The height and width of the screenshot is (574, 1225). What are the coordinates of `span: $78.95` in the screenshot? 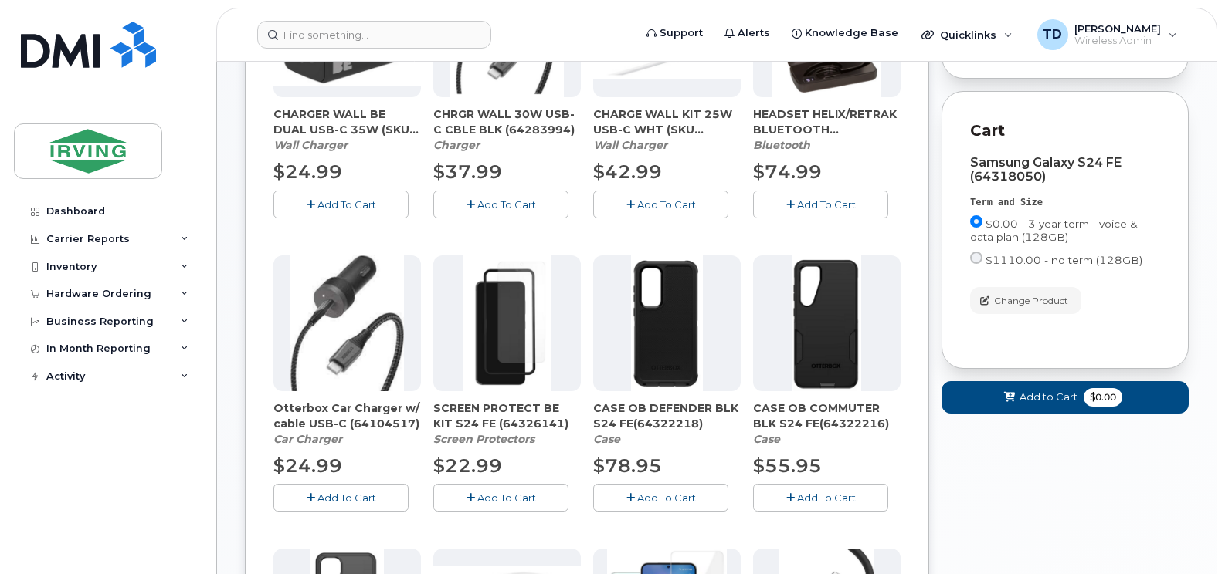 It's located at (627, 466).